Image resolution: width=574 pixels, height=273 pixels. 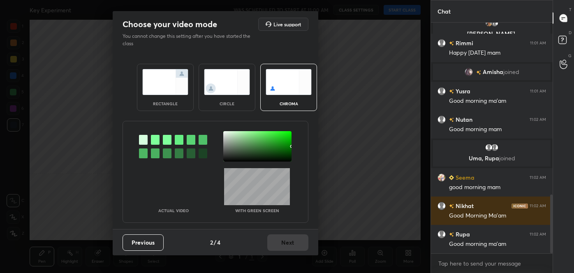 What do you see at coordinates (287, 24) in the screenshot?
I see `h5: Live support` at bounding box center [287, 24].